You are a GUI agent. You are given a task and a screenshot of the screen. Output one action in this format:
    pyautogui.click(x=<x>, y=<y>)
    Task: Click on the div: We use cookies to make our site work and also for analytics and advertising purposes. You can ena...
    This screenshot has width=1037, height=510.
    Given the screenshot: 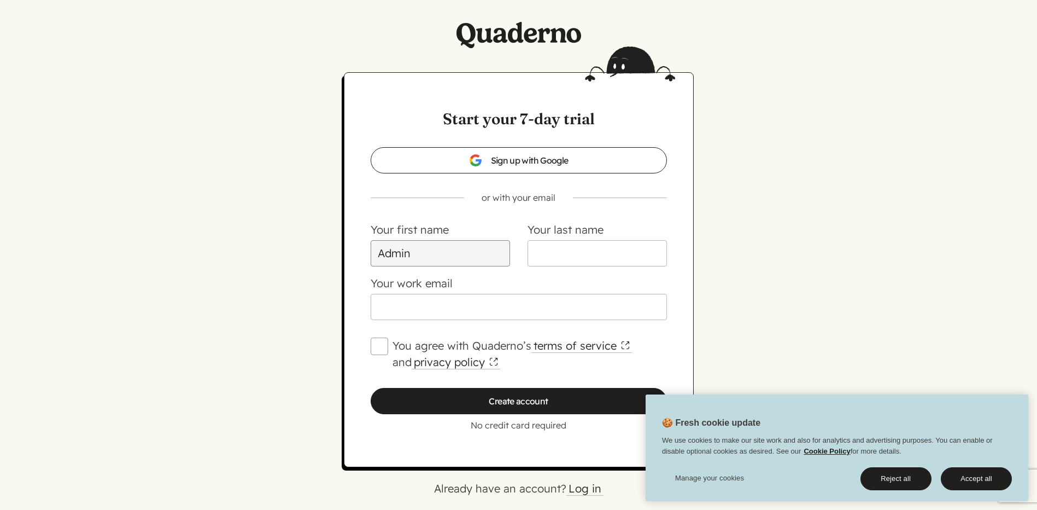 What is the action you would take?
    pyautogui.click(x=837, y=448)
    